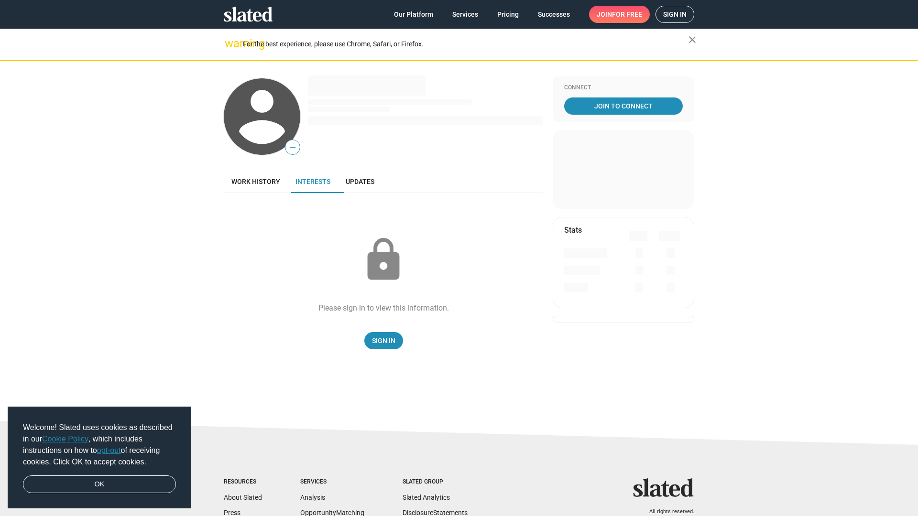  I want to click on a: Work history, so click(256, 182).